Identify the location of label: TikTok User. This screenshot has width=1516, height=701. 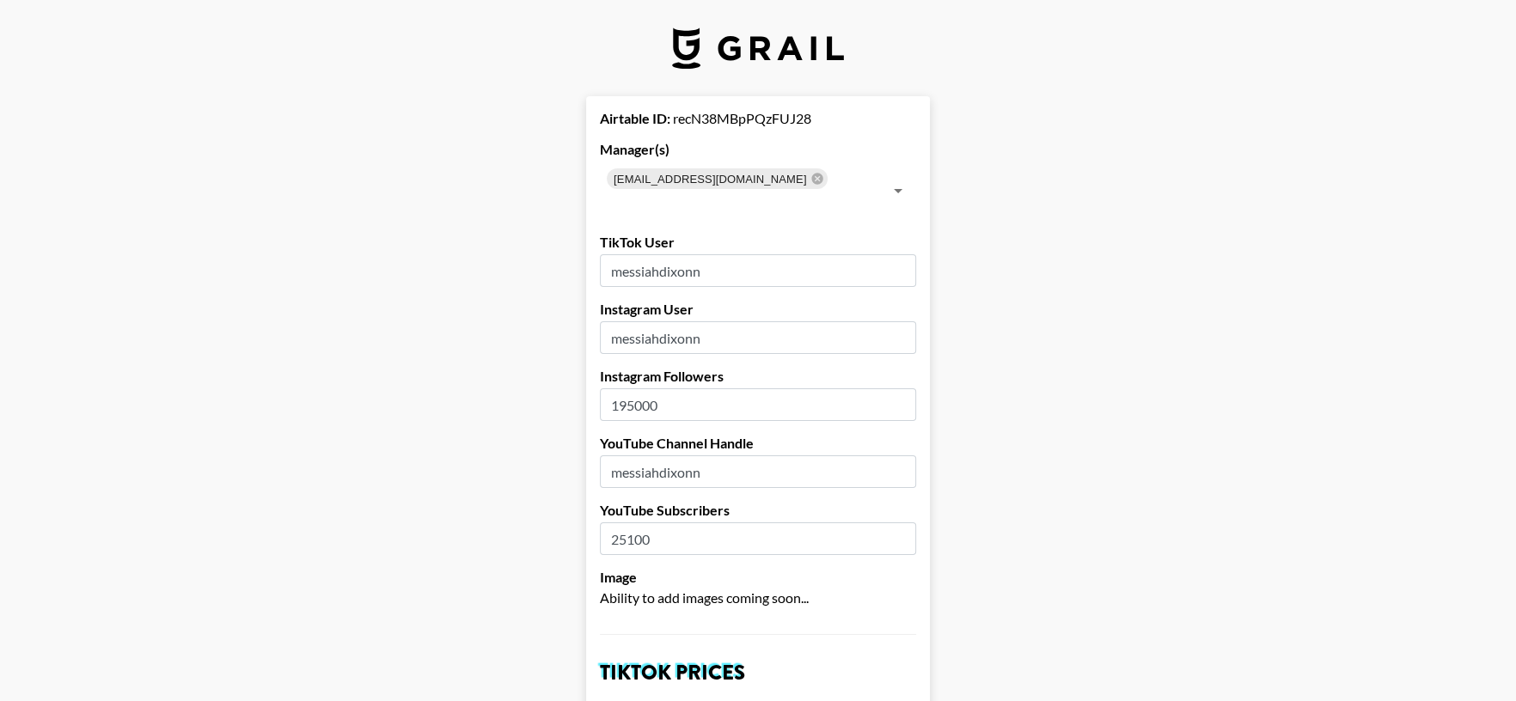
(758, 242).